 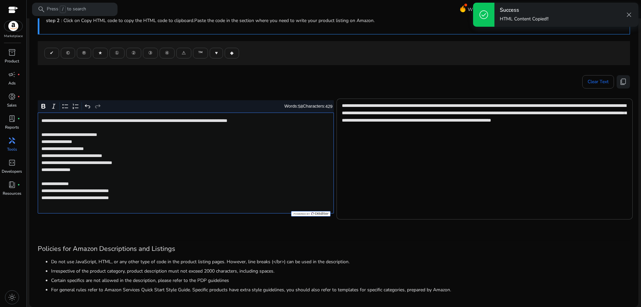 I want to click on li: Certain specifics are not allowed in the description, please refer to the PDP guidelines, so click(x=341, y=280).